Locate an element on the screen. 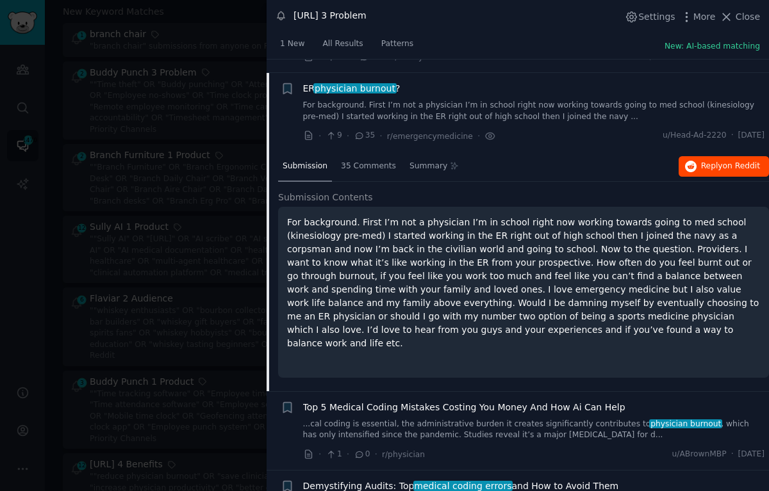 The height and width of the screenshot is (491, 769). span: u/Head-Ad-2220 is located at coordinates (694, 136).